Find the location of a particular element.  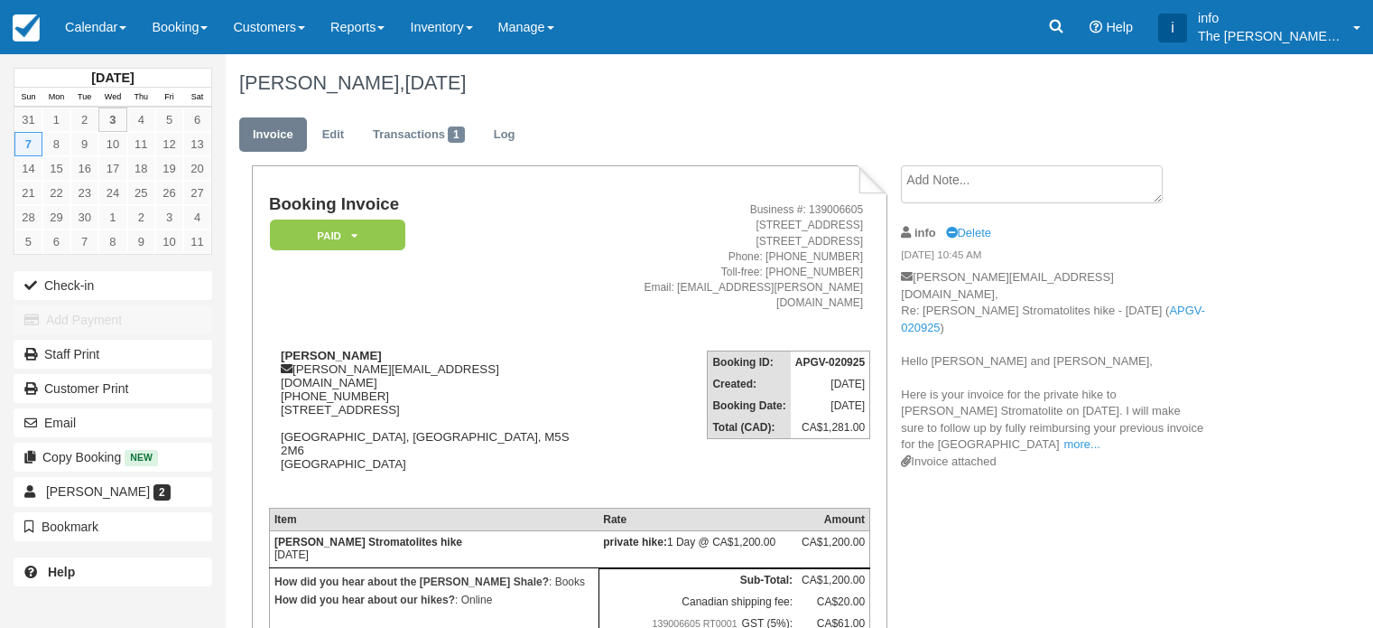

a: 16 is located at coordinates (84, 168).